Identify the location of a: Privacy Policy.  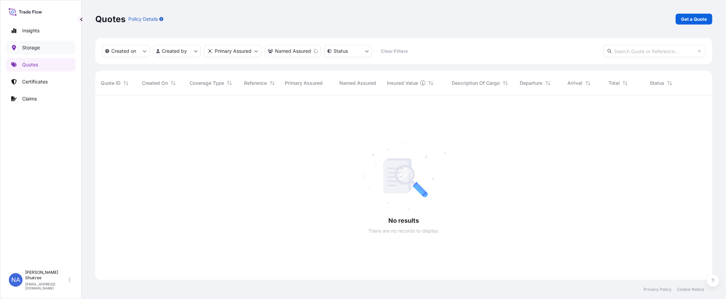
(658, 289).